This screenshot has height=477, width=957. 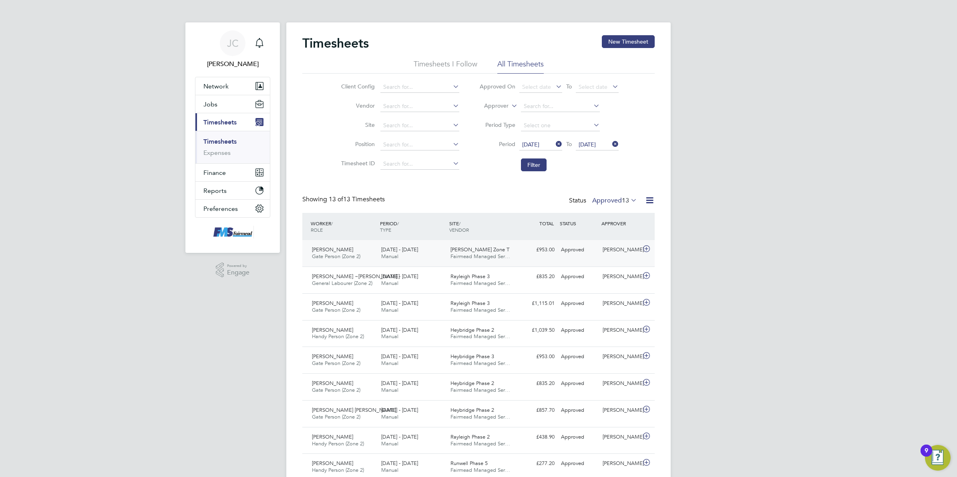 What do you see at coordinates (604, 201) in the screenshot?
I see `div: Status` at bounding box center [604, 201].